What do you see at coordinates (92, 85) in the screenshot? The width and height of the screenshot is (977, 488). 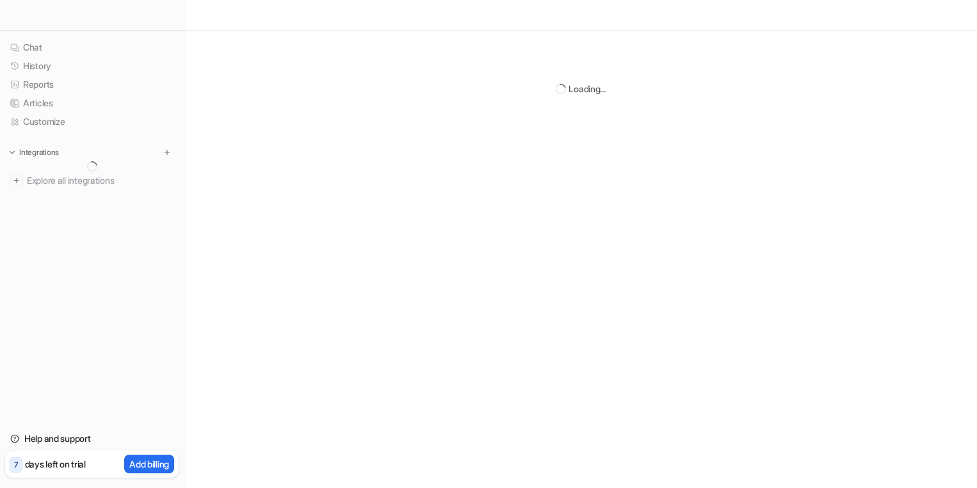 I see `a: Reports` at bounding box center [92, 85].